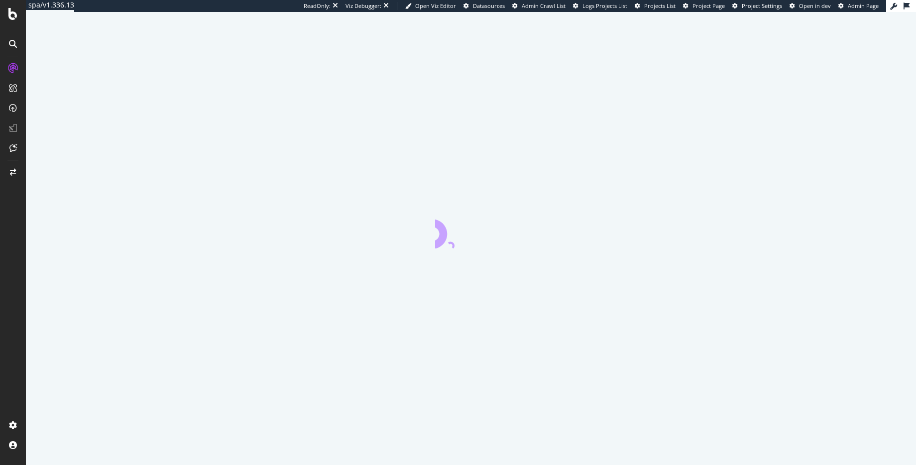  I want to click on a: Open Viz Editor, so click(431, 6).